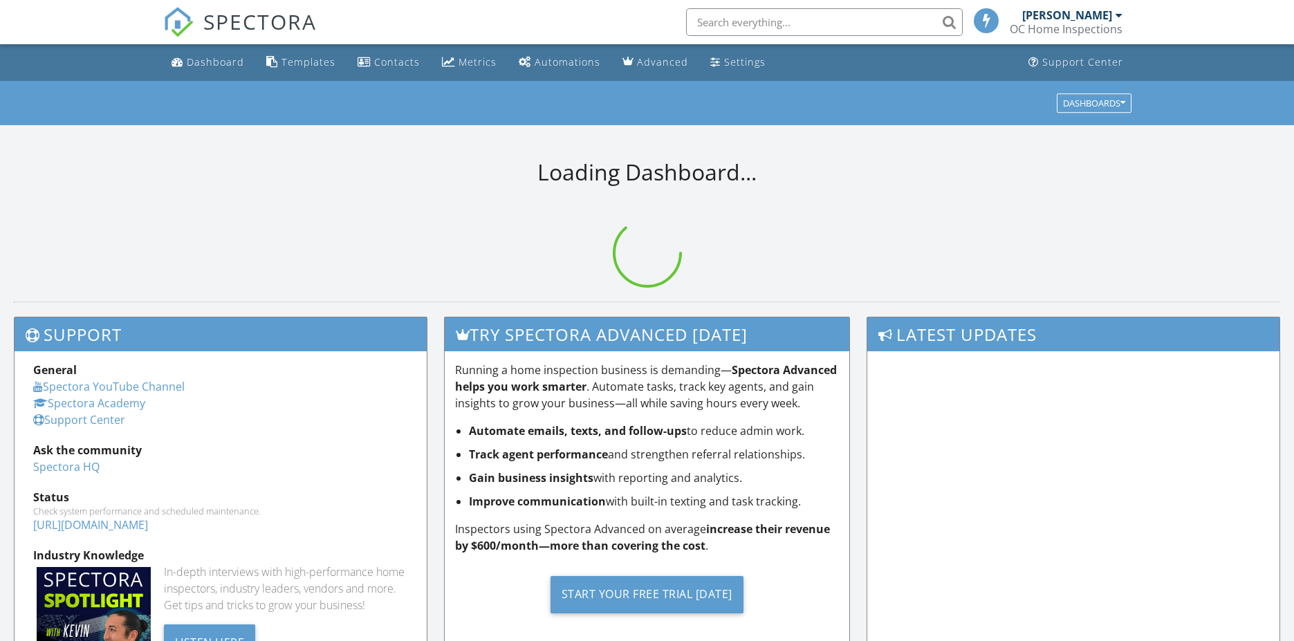  I want to click on div: Dashboards, so click(1094, 103).